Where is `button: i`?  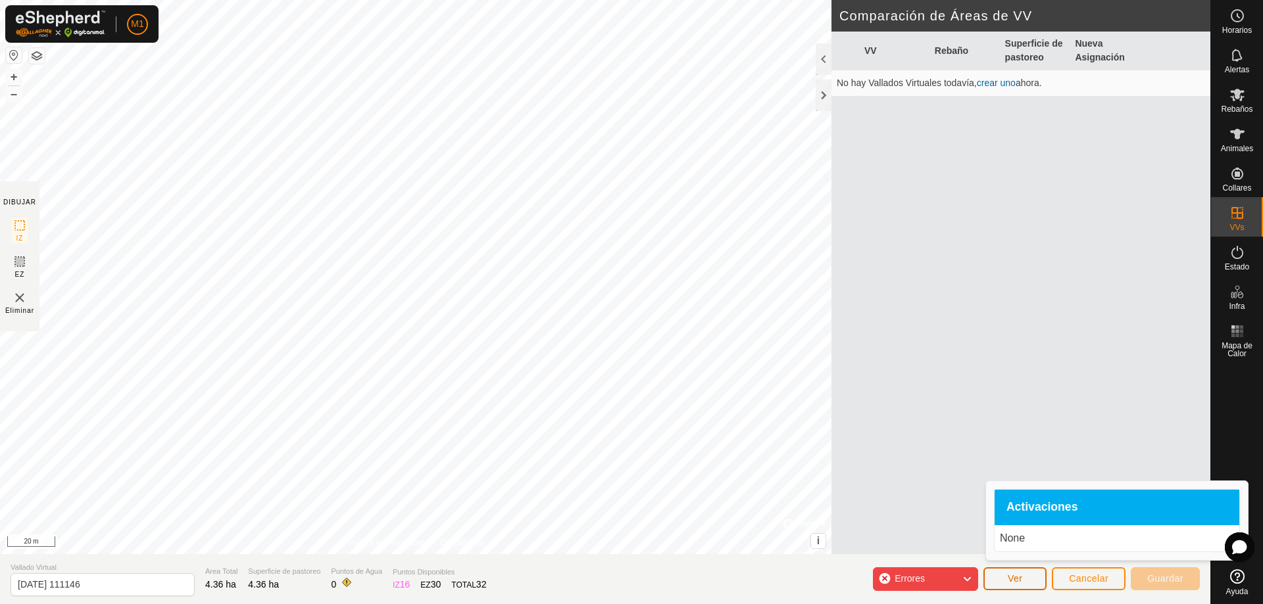
button: i is located at coordinates (818, 541).